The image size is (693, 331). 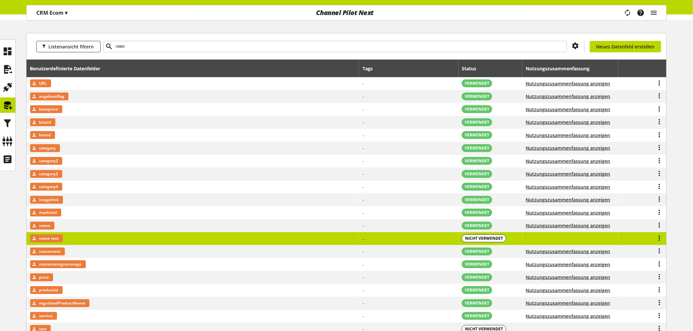 I want to click on span: regulatedProductName, so click(x=62, y=303).